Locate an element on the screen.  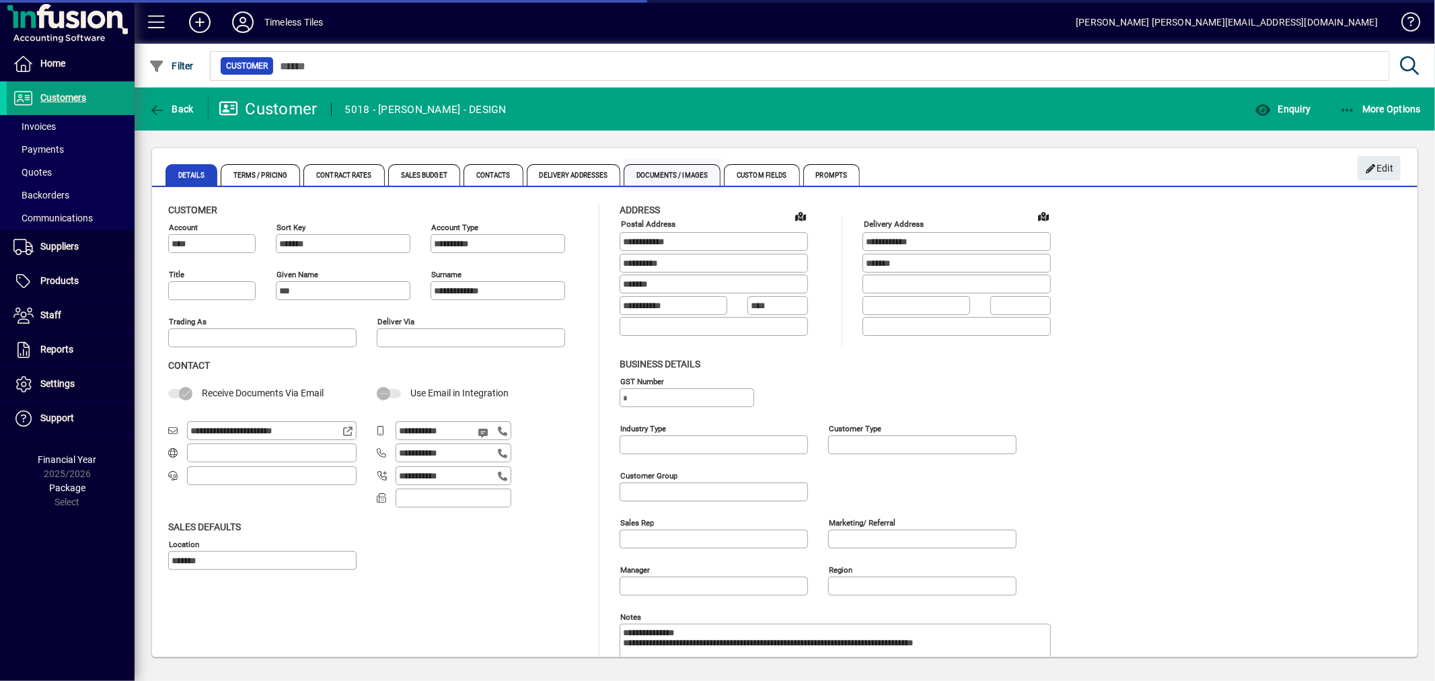
span: Terms / Pricing is located at coordinates (260, 175).